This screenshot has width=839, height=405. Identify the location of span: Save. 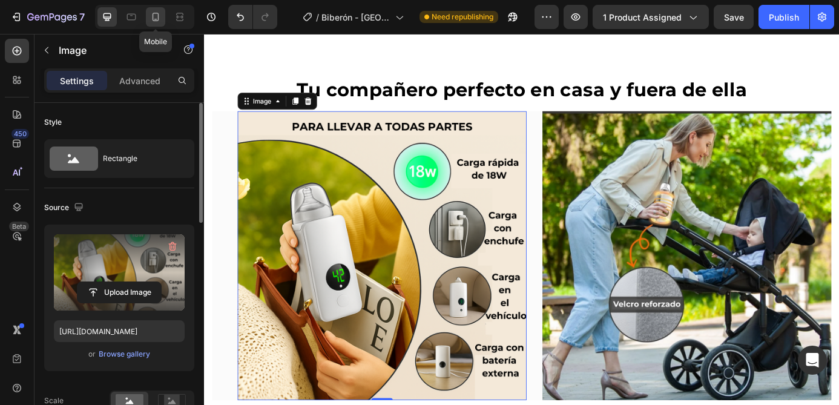
(734, 17).